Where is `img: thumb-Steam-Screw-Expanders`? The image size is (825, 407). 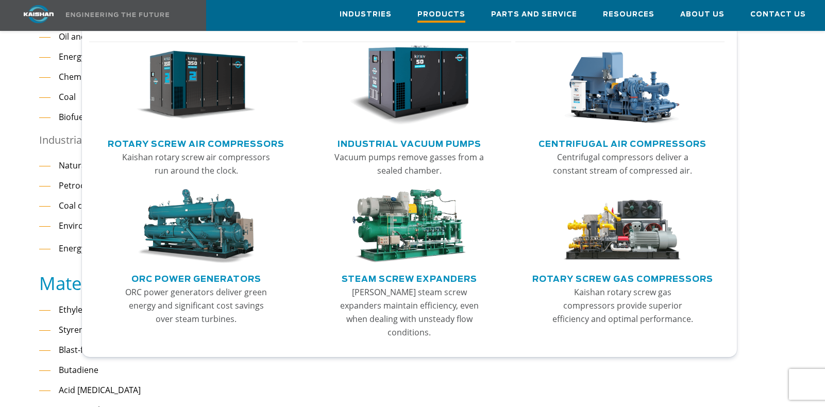 img: thumb-Steam-Screw-Expanders is located at coordinates (409, 226).